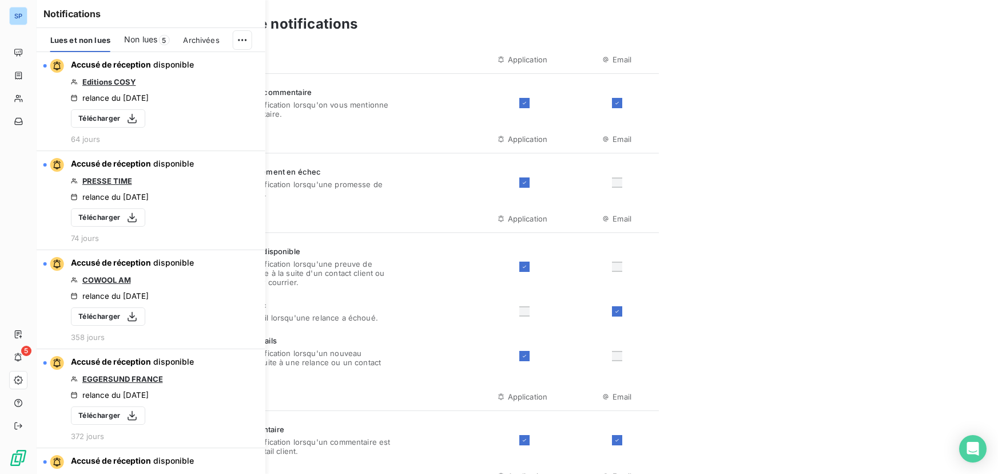 This screenshot has width=998, height=474. What do you see at coordinates (296, 109) in the screenshot?
I see `span: Recevez une notification lorsqu'on vous mentionne dans un commentaire.` at bounding box center [296, 109].